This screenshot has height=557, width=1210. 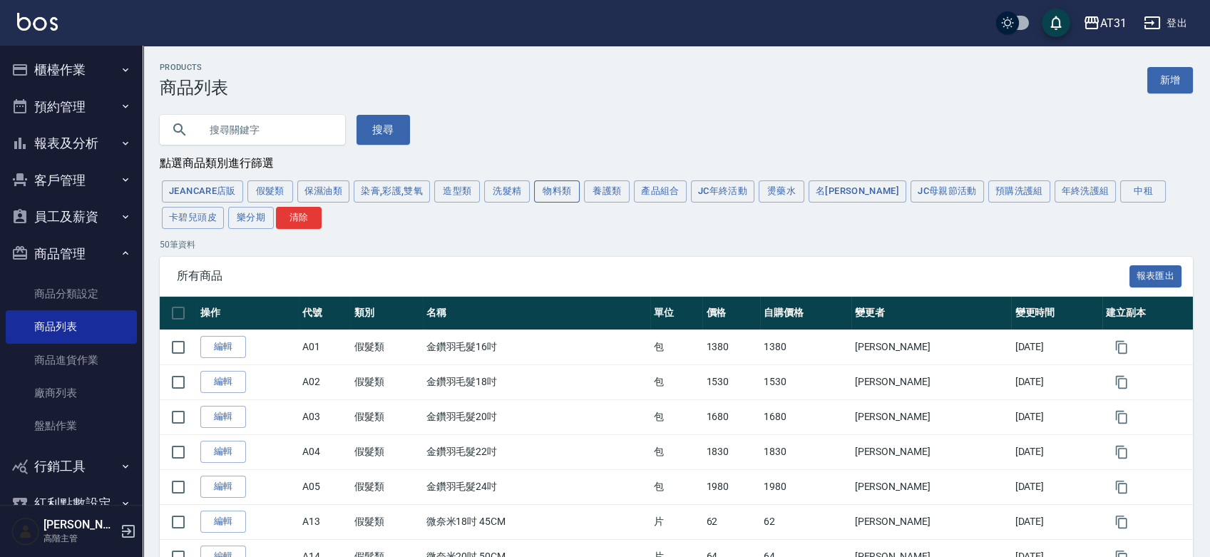 What do you see at coordinates (324, 191) in the screenshot?
I see `button: 保濕油類` at bounding box center [324, 191].